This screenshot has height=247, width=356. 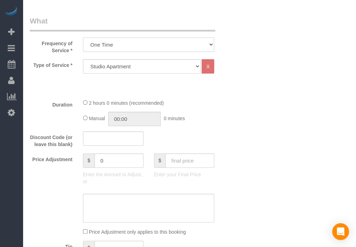 What do you see at coordinates (184, 175) in the screenshot?
I see `p: Enter your Final Price` at bounding box center [184, 175].